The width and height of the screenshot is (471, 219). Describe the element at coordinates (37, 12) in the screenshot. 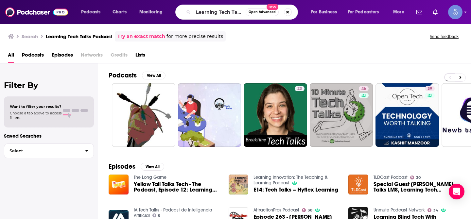

I see `img: Podchaser - Follow, Share and Rate Podcasts` at that location.